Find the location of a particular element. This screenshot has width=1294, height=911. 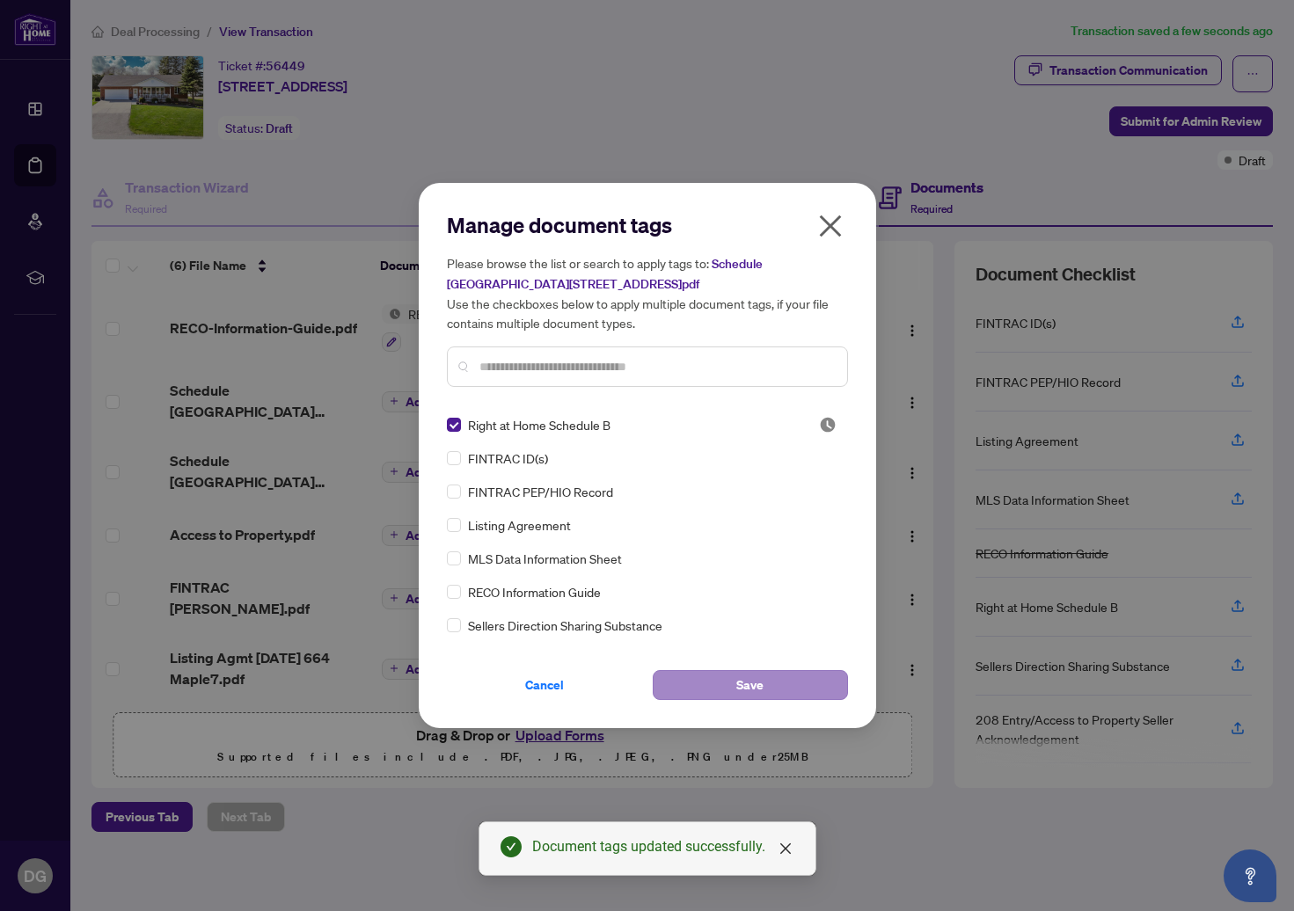

img: status is located at coordinates (828, 425).